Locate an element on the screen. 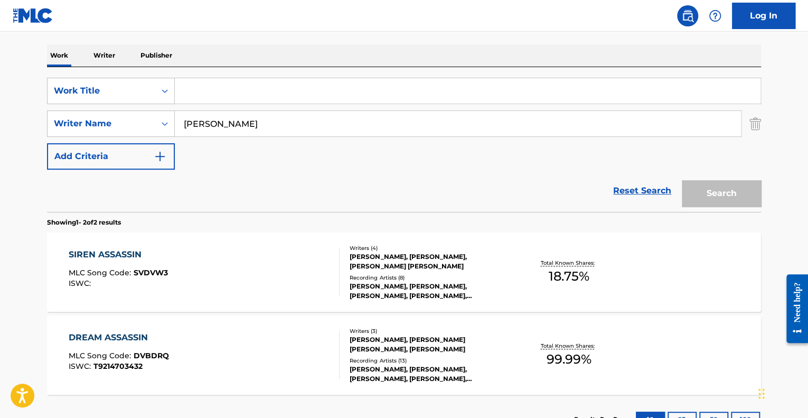 The width and height of the screenshot is (808, 418). form: Search Form is located at coordinates (404, 145).